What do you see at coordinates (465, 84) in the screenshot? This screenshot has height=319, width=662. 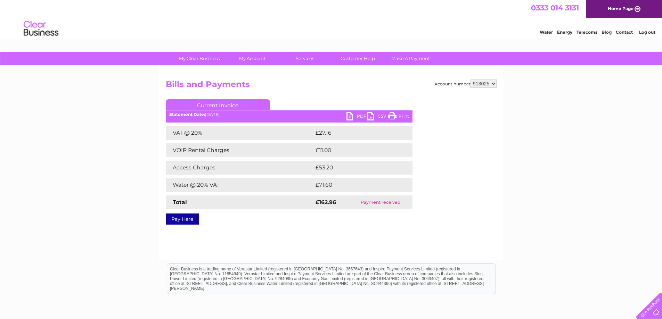 I see `div: Account number` at bounding box center [465, 84].